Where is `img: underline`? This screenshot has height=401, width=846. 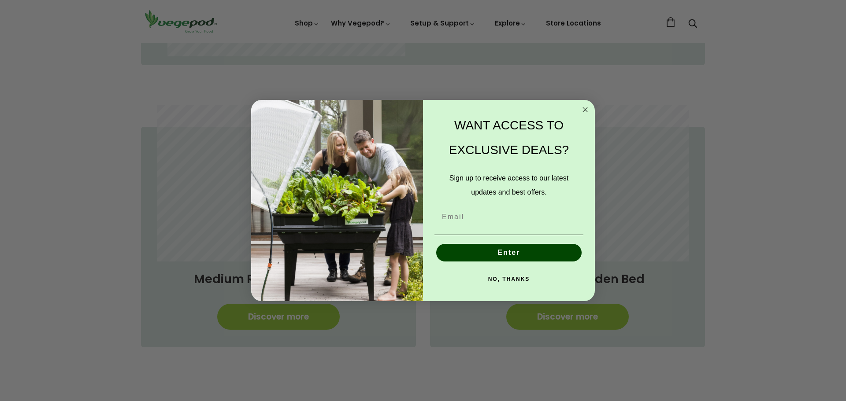 img: underline is located at coordinates (509, 235).